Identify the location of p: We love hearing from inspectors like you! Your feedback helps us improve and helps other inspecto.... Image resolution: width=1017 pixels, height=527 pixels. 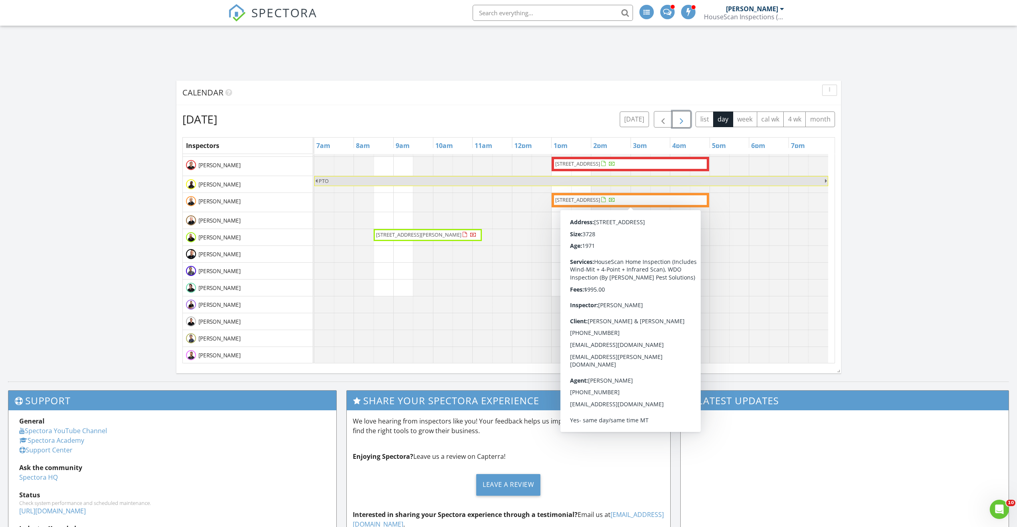
(509, 426).